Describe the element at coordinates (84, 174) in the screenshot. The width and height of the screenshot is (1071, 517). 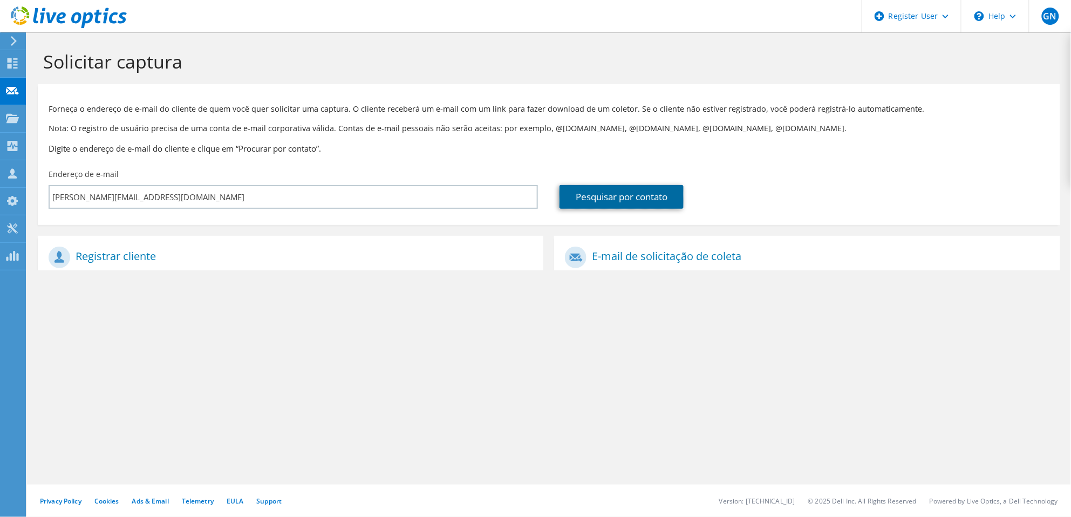
I see `label: Endereço de e-mail` at that location.